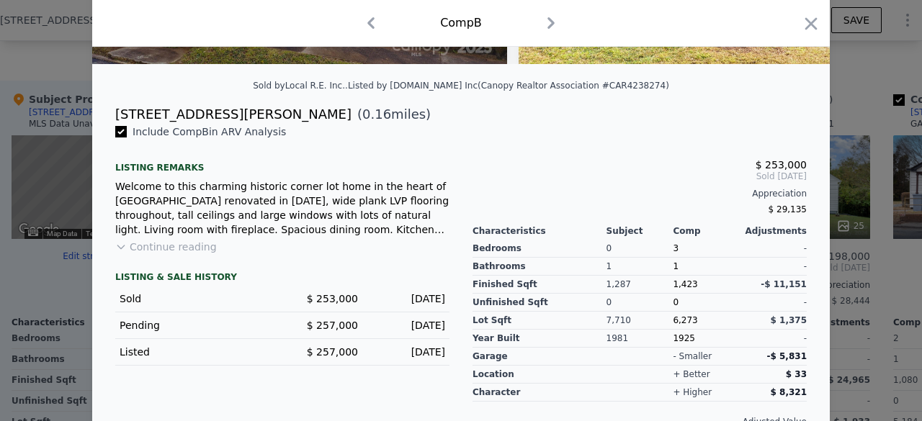  I want to click on div: Lot Sqft, so click(539, 321).